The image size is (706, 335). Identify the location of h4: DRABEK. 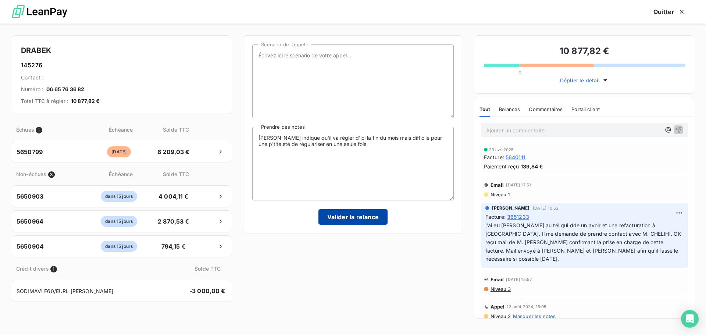
(121, 50).